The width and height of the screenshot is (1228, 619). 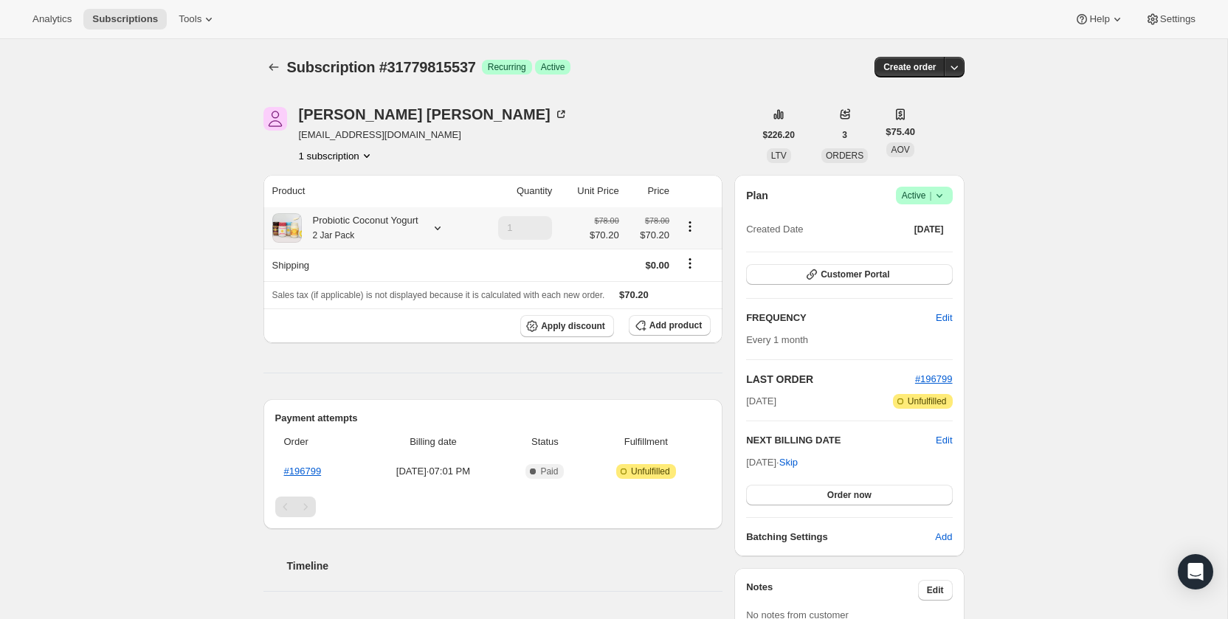 I want to click on span: Billing date, so click(x=432, y=442).